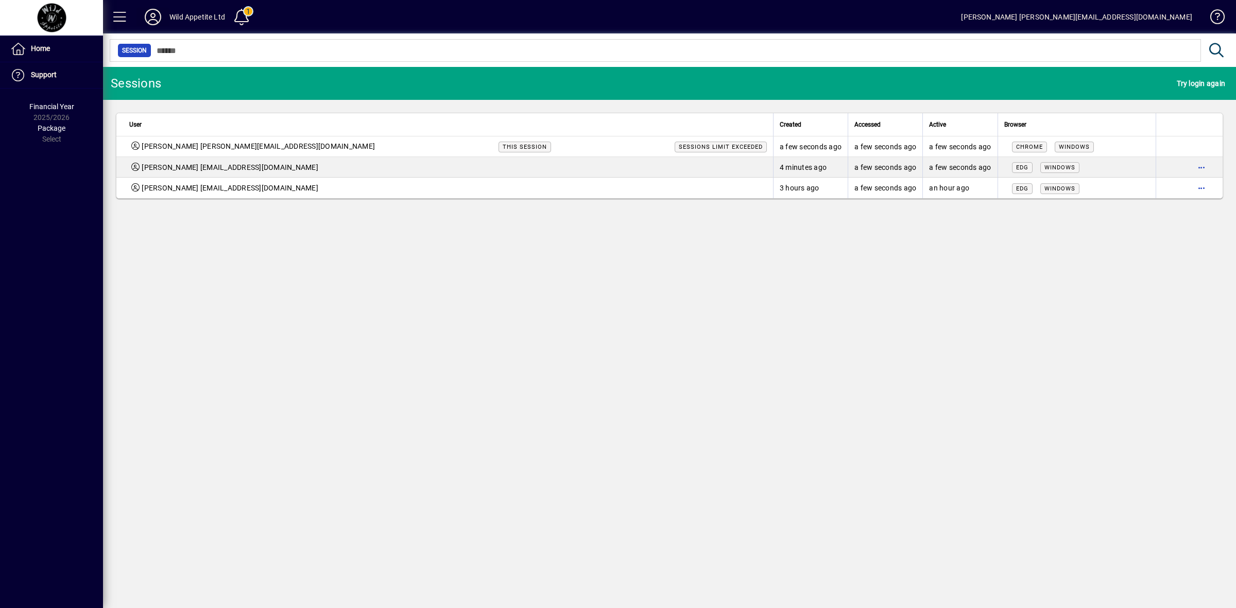 This screenshot has height=608, width=1236. I want to click on a: Home, so click(54, 49).